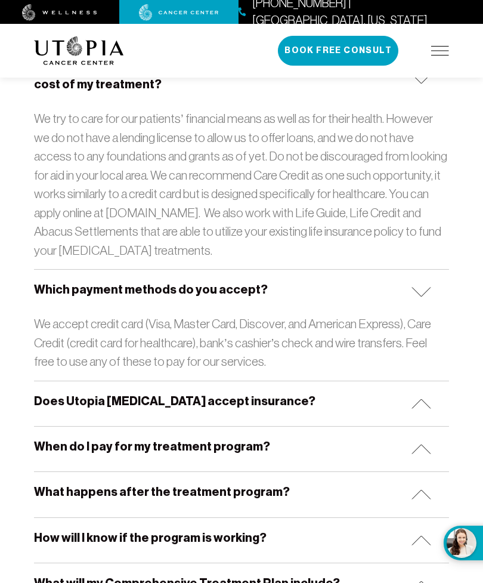  Describe the element at coordinates (152, 446) in the screenshot. I see `h5: When do I pay for my treatment program?` at that location.